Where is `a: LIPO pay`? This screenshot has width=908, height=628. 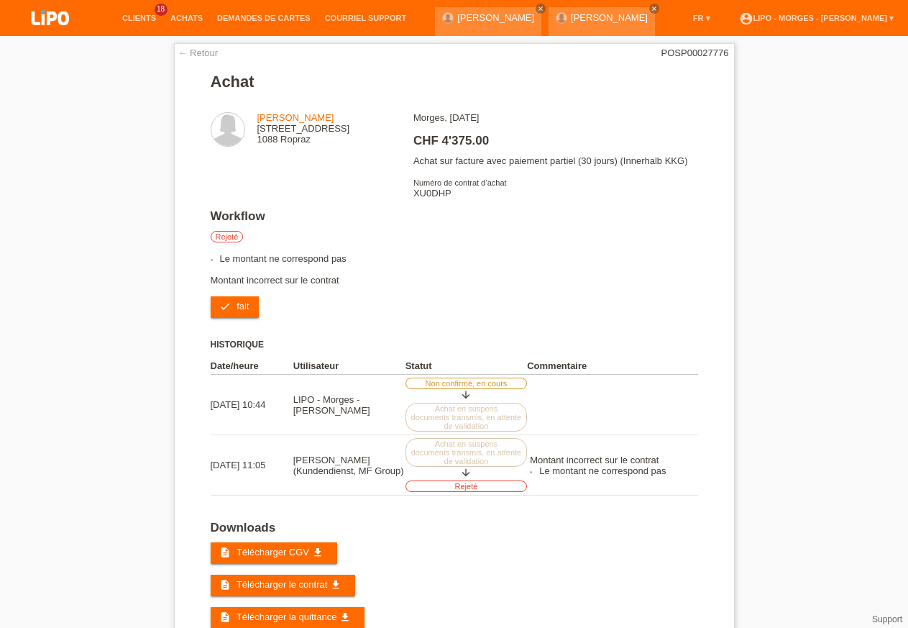 a: LIPO pay is located at coordinates (50, 35).